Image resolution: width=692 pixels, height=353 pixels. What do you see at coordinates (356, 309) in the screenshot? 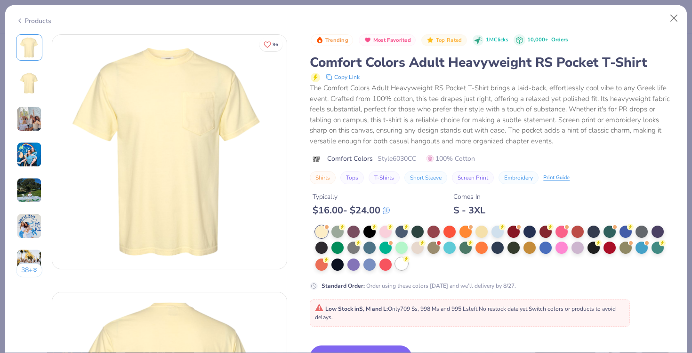
I see `strong: Low Stock in S, M and L :` at bounding box center [356, 309].